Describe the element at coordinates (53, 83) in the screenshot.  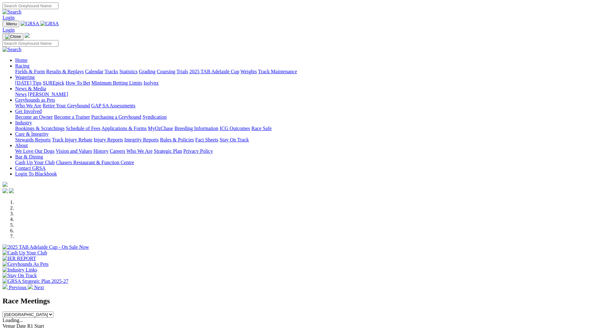
I see `a: SUREpick` at that location.